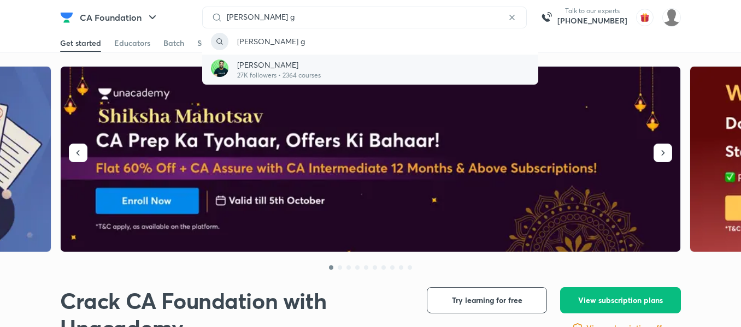 This screenshot has width=741, height=327. What do you see at coordinates (671, 17) in the screenshot?
I see `img: Syeda Nayareen` at bounding box center [671, 17].